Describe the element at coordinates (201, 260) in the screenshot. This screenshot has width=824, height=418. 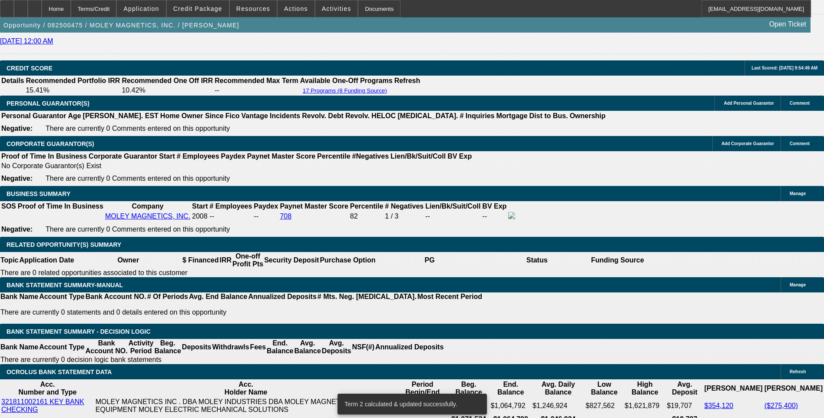
I see `th: $ Financed` at that location.